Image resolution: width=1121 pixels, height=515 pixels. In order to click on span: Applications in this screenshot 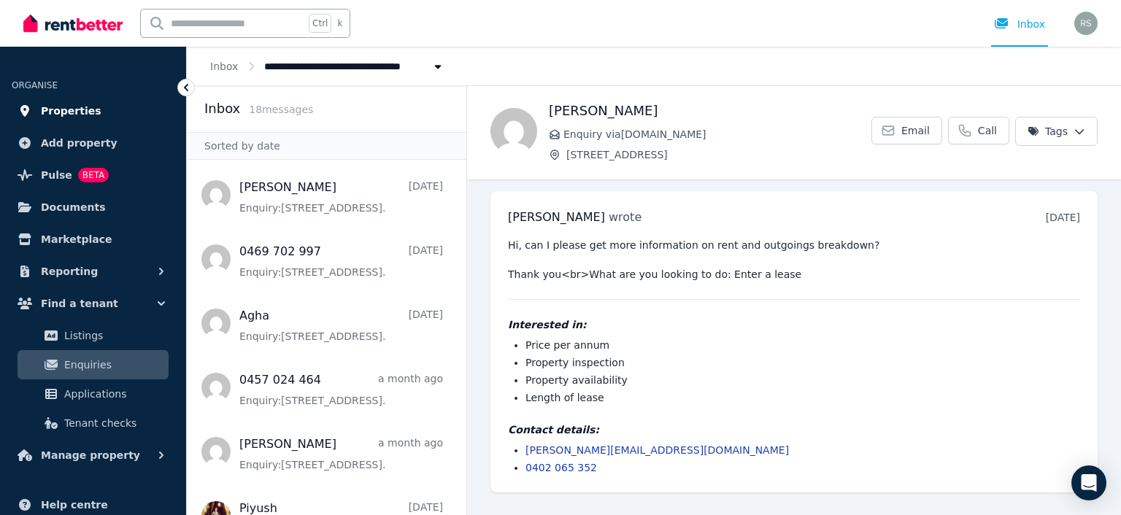, I will do `click(113, 394)`.